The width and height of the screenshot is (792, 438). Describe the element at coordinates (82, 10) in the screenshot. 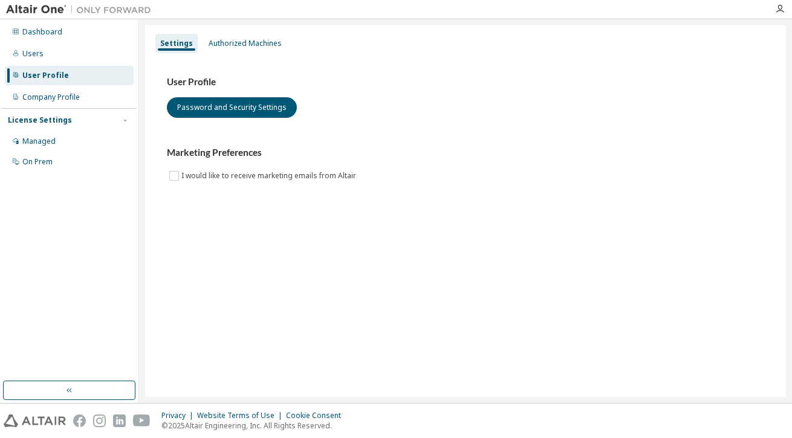

I see `img: Altair One` at that location.